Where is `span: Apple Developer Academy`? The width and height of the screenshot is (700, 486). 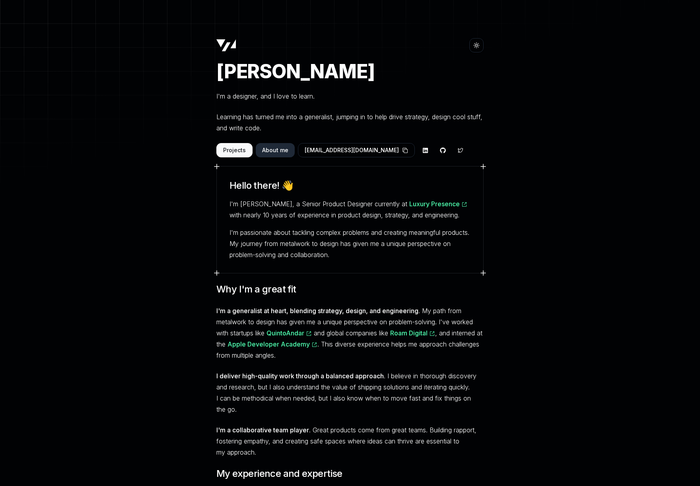 span: Apple Developer Academy is located at coordinates (269, 344).